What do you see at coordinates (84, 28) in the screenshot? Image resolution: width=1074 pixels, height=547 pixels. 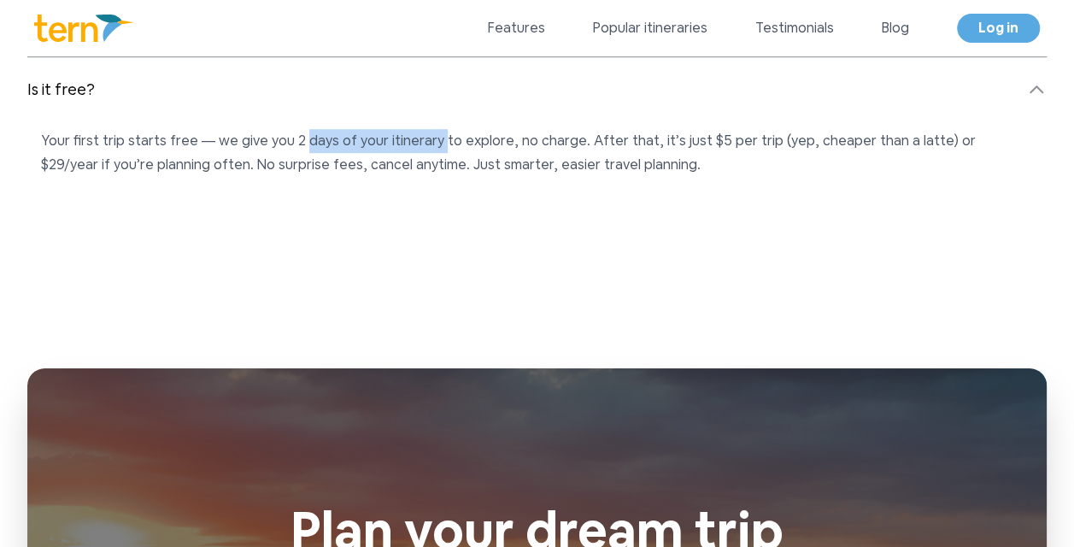 I see `img: Logo` at bounding box center [84, 28].